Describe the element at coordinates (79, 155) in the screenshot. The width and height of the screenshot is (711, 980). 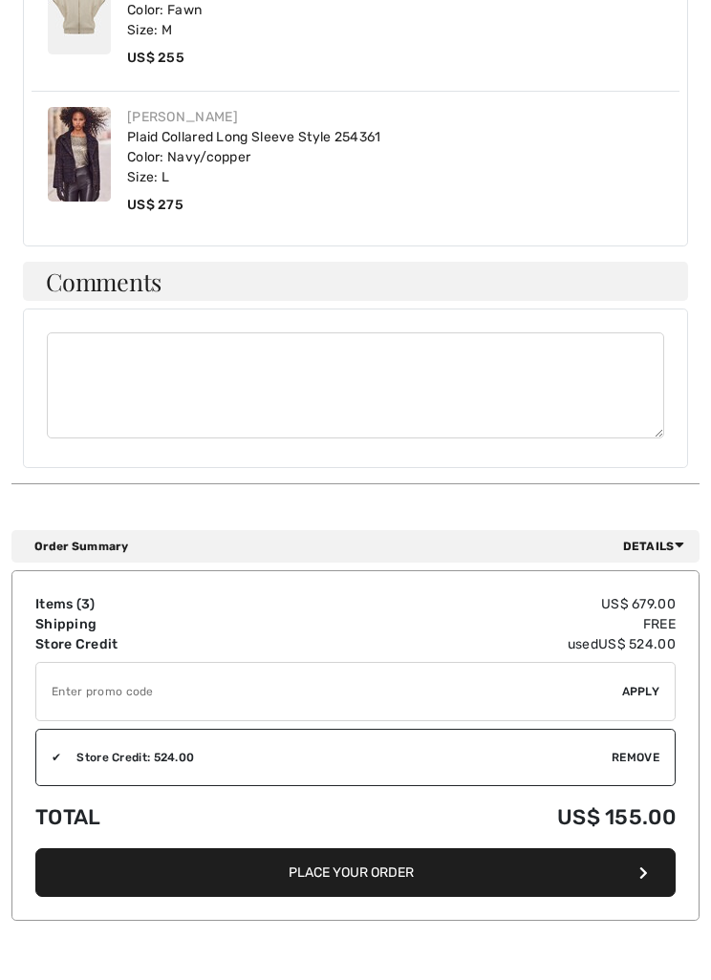
I see `img: Plaid Collared Long Sleeve Style 254361` at that location.